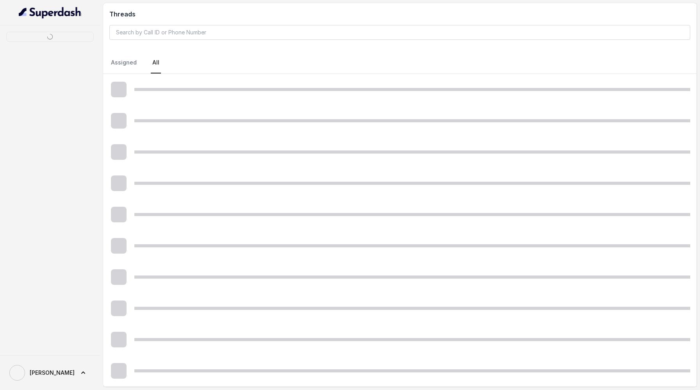 This screenshot has width=700, height=390. Describe the element at coordinates (400, 14) in the screenshot. I see `h2: Threads` at that location.